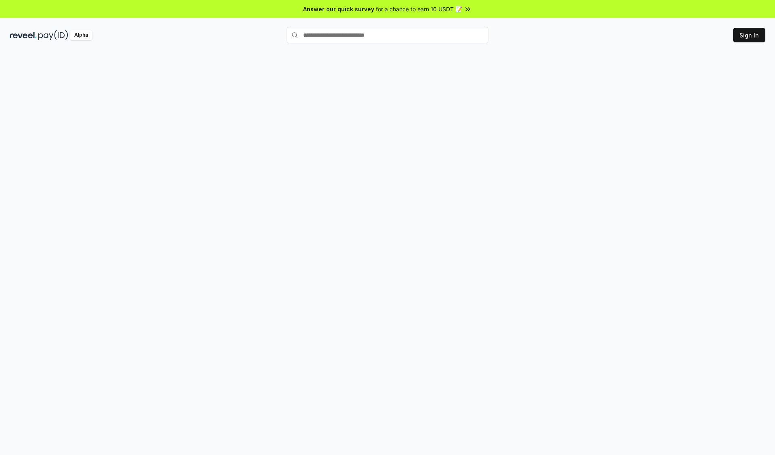 The width and height of the screenshot is (775, 455). What do you see at coordinates (419, 9) in the screenshot?
I see `span: for a chance to earn 10 USDT 📝` at bounding box center [419, 9].